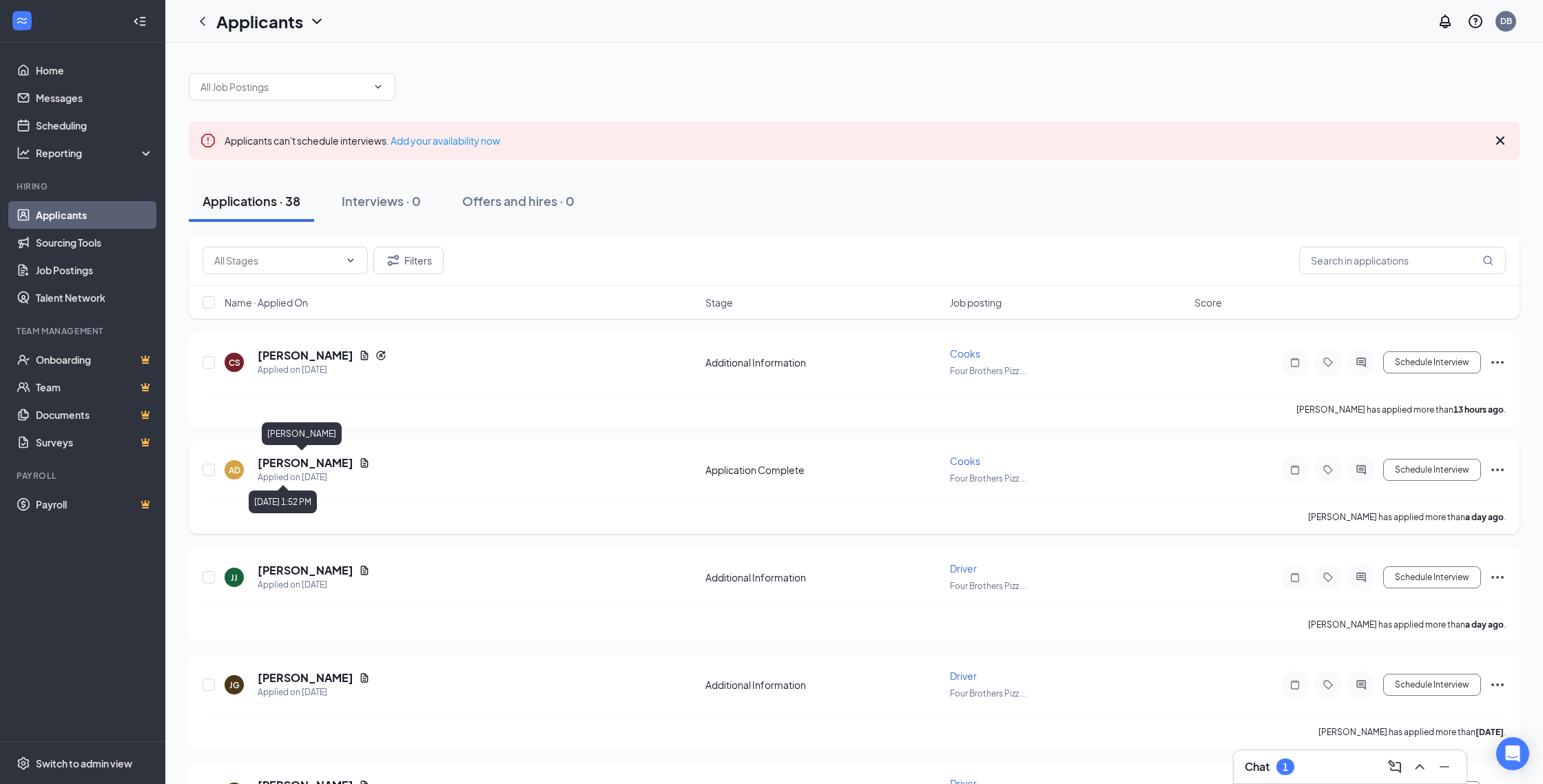 This screenshot has width=1543, height=784. What do you see at coordinates (965, 353) in the screenshot?
I see `span: Cooks` at bounding box center [965, 353].